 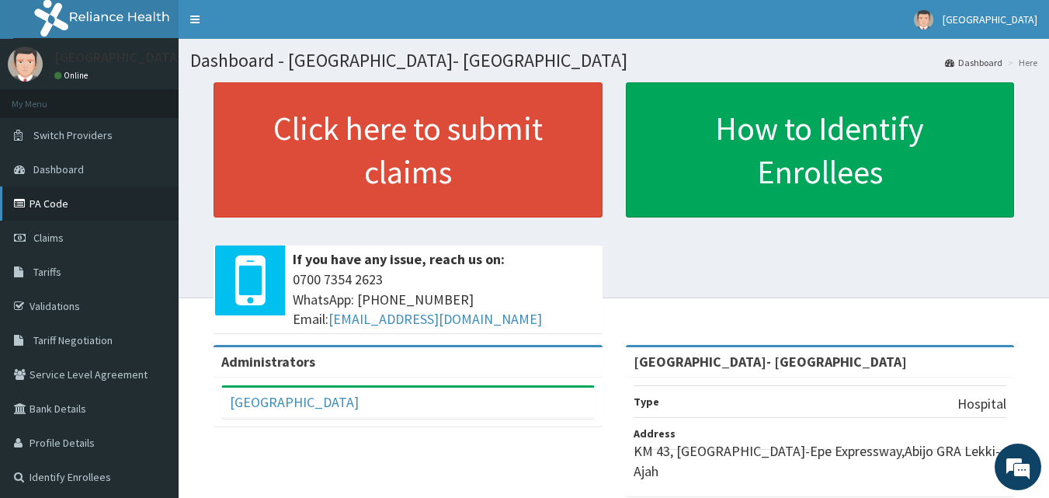 What do you see at coordinates (73, 340) in the screenshot?
I see `span: Tariff Negotiation` at bounding box center [73, 340].